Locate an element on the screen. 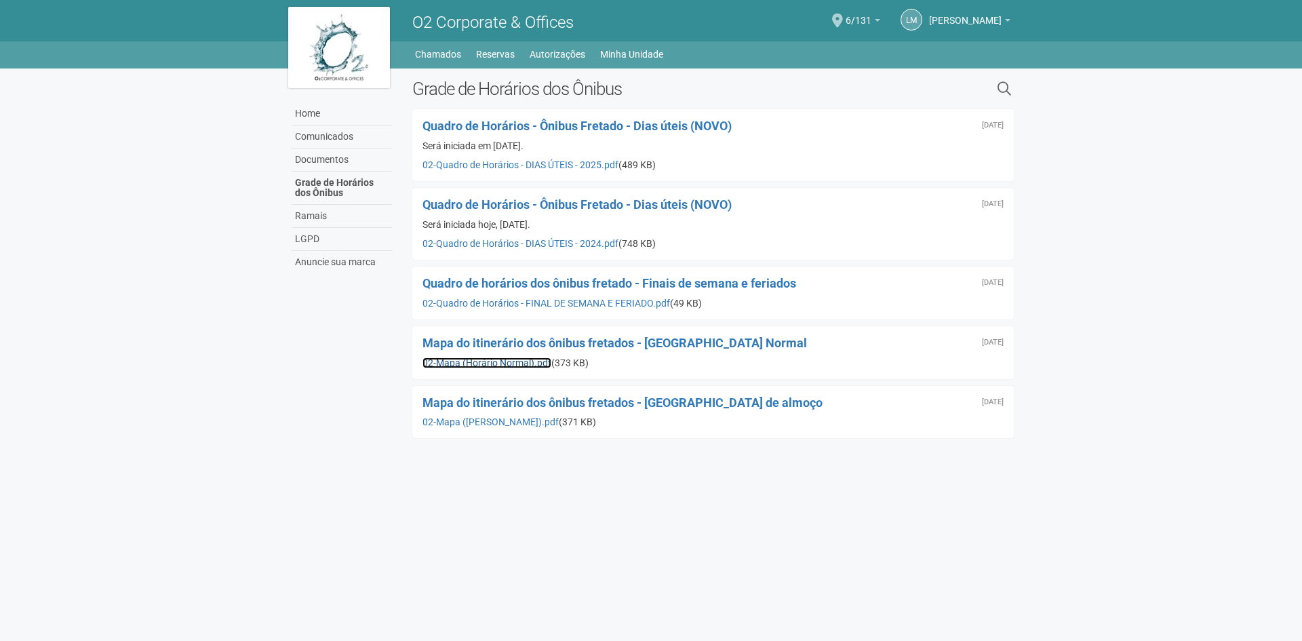  a: 02-Mapa (Horário Normal).pdf is located at coordinates (487, 363).